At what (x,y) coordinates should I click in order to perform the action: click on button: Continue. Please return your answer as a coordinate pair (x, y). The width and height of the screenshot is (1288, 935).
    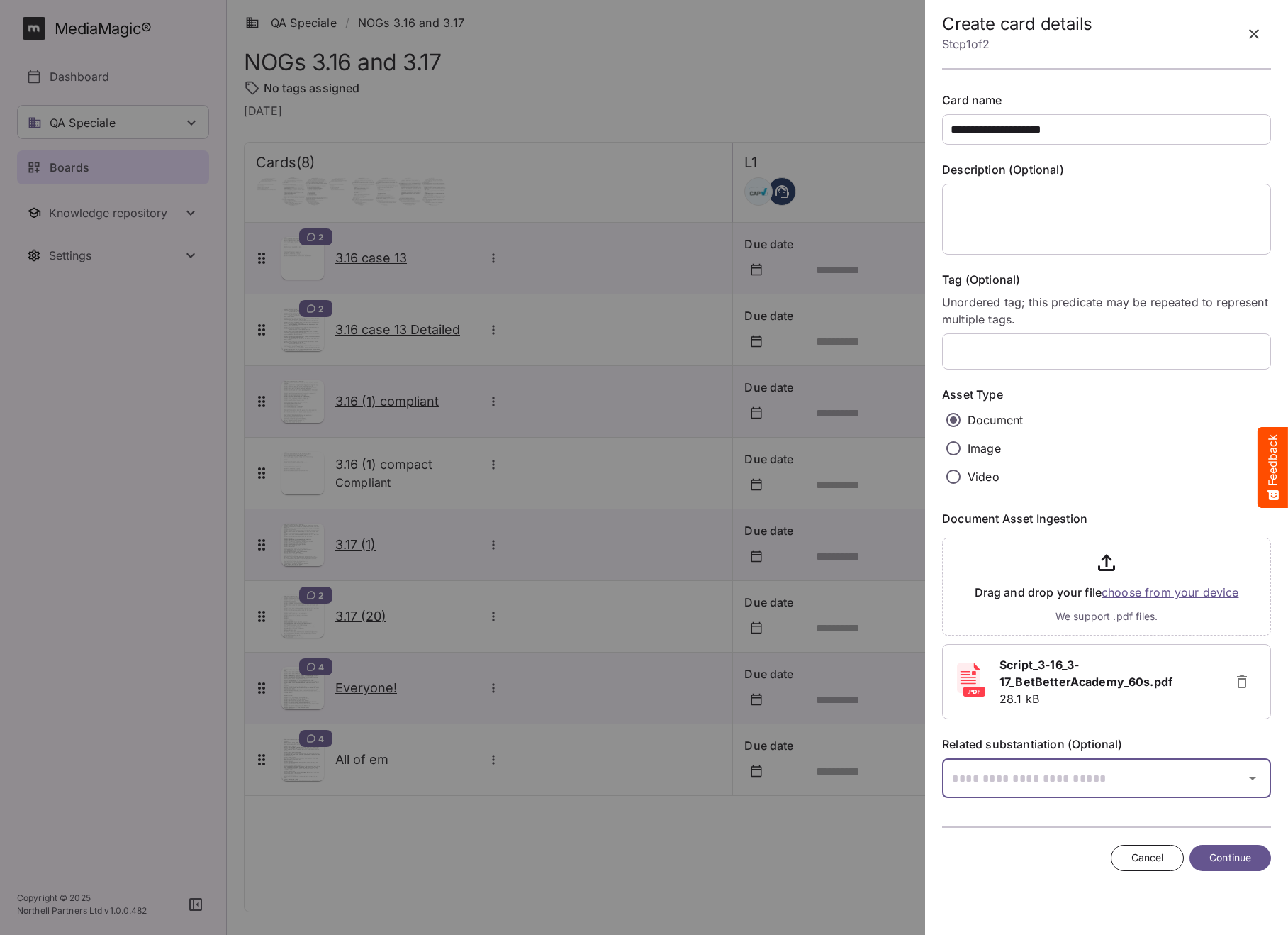
    Looking at the image, I should click on (1229, 857).